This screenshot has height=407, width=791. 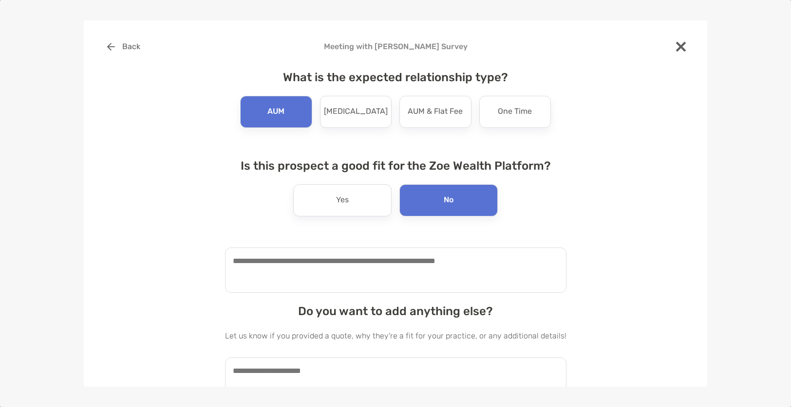 I want to click on h4: Is this prospect a good fit for the Zoe Wealth Platform?, so click(x=395, y=166).